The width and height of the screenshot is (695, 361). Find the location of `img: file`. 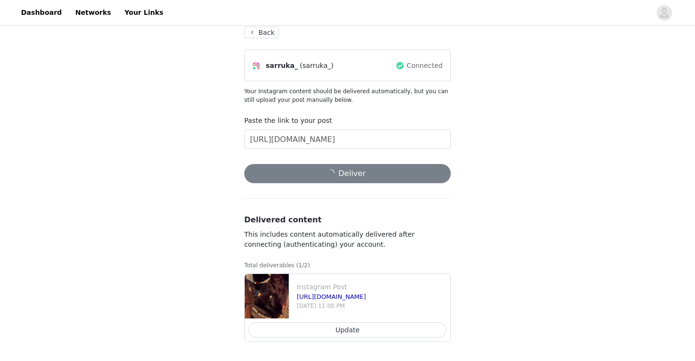

img: file is located at coordinates (267, 296).